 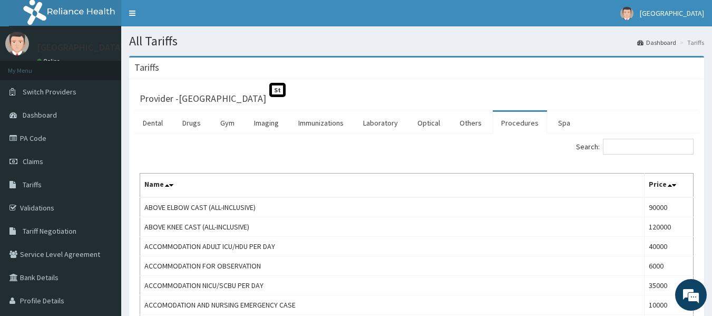 I want to click on a: Dental, so click(x=153, y=123).